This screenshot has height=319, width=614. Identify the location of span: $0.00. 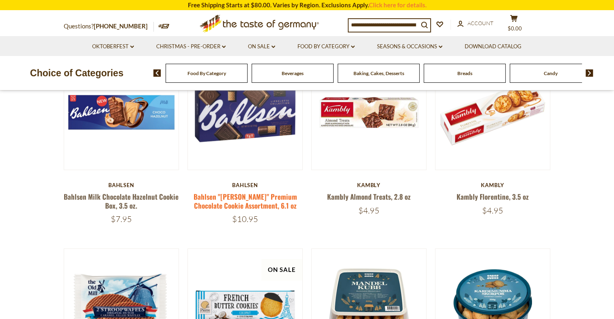
(515, 28).